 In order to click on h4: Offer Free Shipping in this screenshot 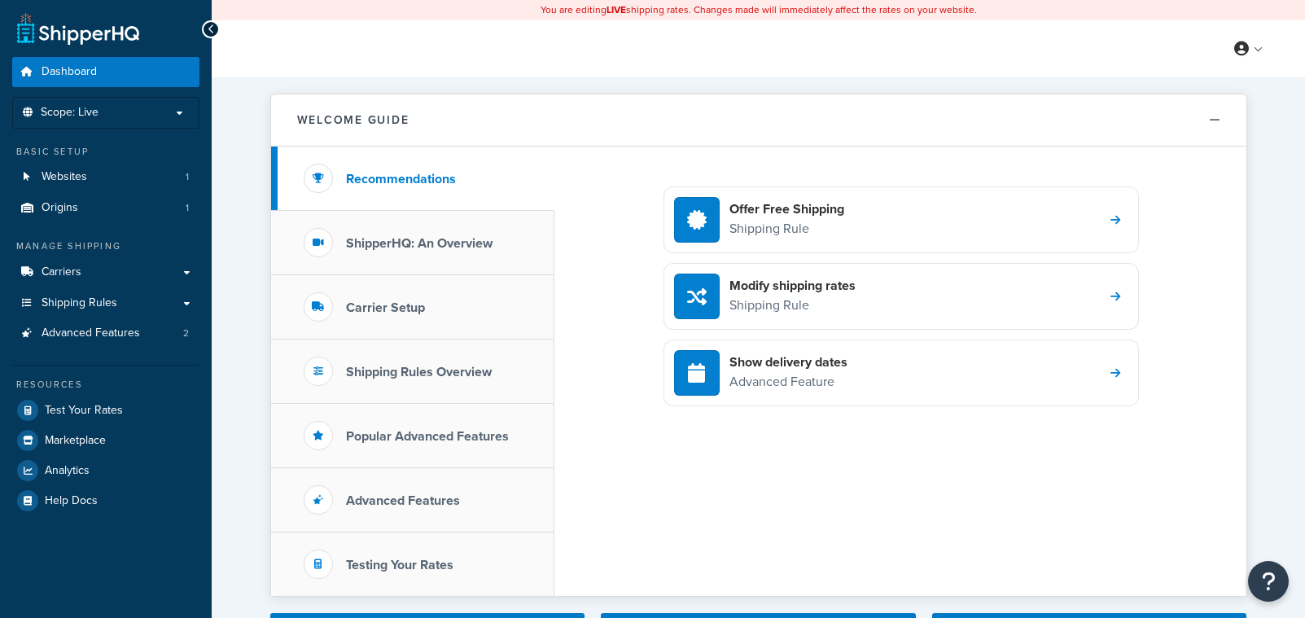, I will do `click(786, 209)`.